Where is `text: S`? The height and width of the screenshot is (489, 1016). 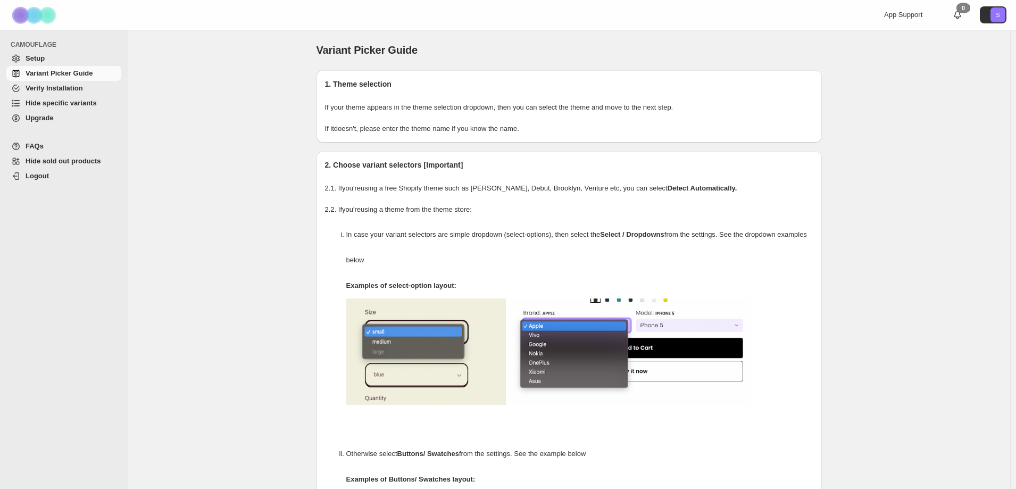
text: S is located at coordinates (997, 15).